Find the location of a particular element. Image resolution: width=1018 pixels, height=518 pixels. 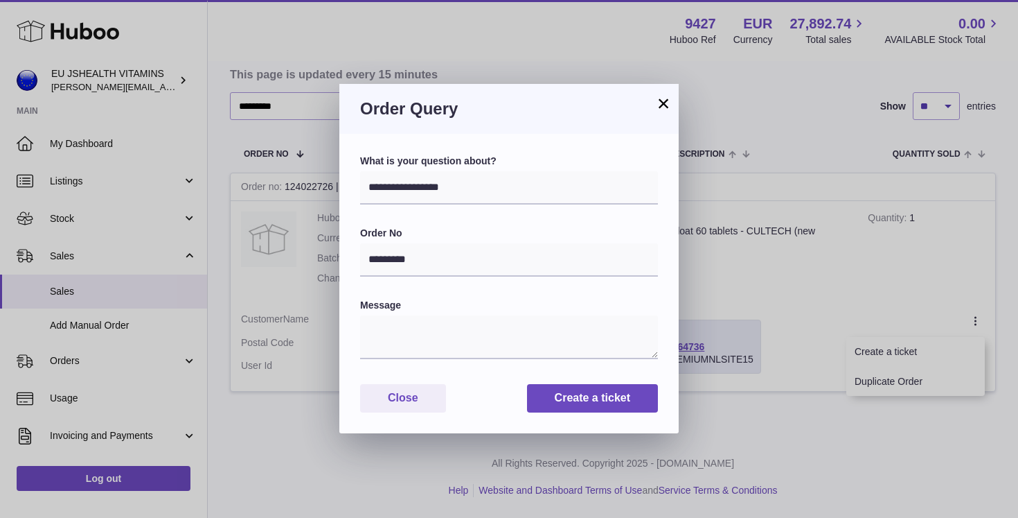

button: Create a ticket is located at coordinates (592, 398).